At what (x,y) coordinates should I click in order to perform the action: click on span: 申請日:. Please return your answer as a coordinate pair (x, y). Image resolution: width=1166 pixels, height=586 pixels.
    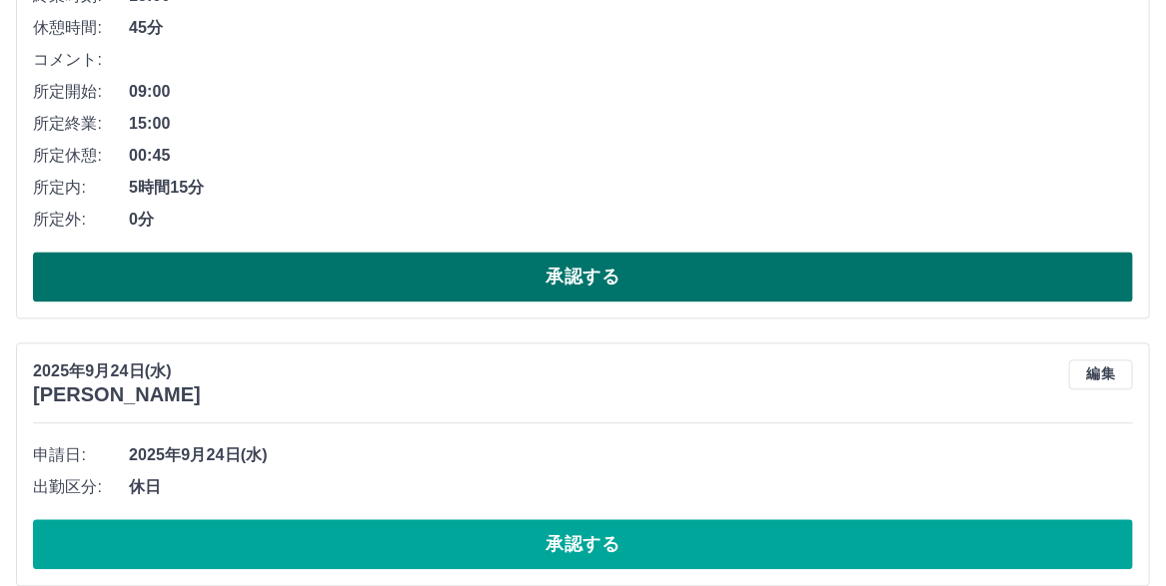
    Looking at the image, I should click on (81, 455).